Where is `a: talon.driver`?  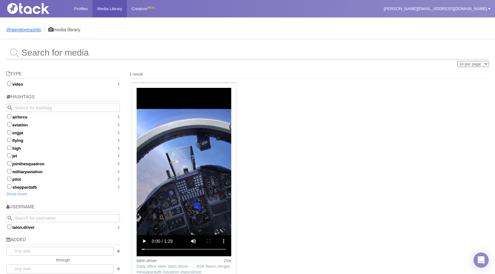 a: talon.driver is located at coordinates (147, 260).